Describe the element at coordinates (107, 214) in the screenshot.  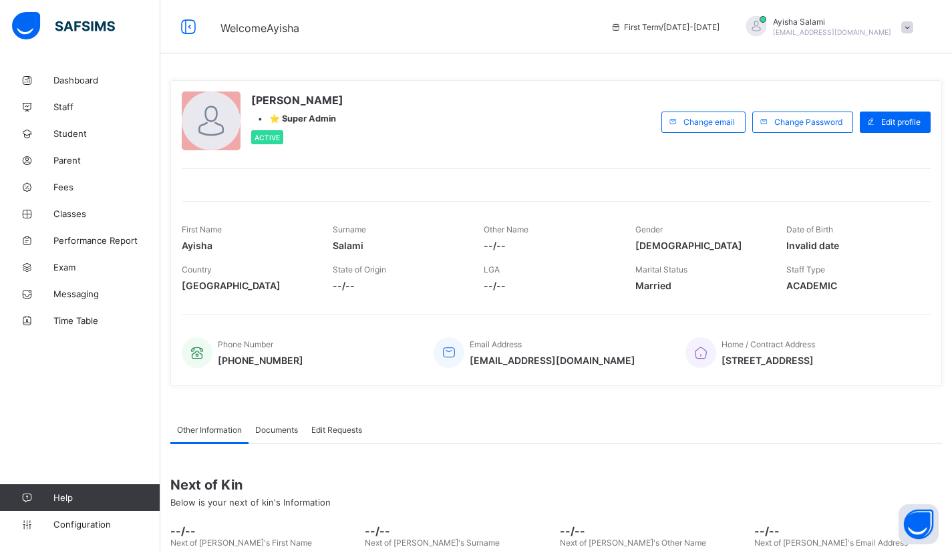
I see `span: Classes` at that location.